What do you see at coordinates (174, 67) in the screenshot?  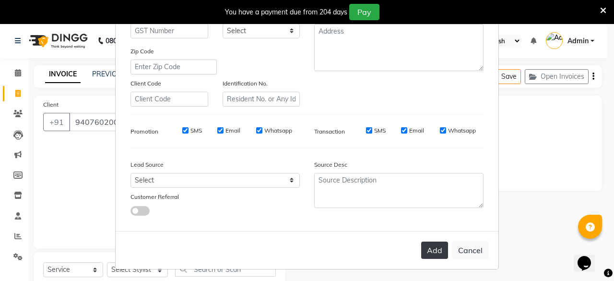 I see `input: Enter Zip Code` at bounding box center [174, 67].